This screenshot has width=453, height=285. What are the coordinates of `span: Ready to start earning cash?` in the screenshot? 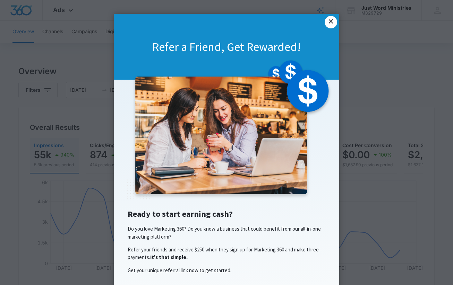 It's located at (180, 214).